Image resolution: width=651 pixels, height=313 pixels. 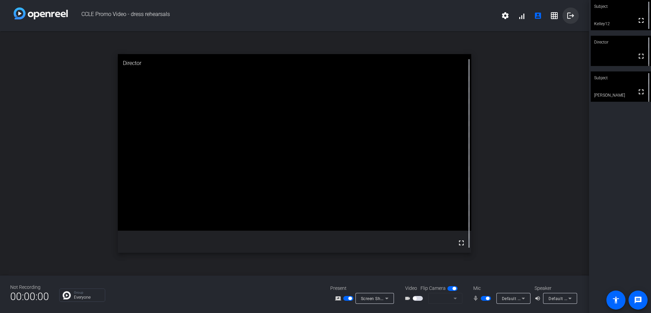 I want to click on mat-icon: screen_share_outline, so click(x=339, y=298).